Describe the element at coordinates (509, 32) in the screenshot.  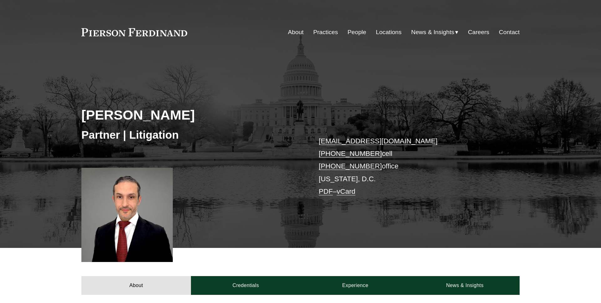
I see `a: Contact` at that location.